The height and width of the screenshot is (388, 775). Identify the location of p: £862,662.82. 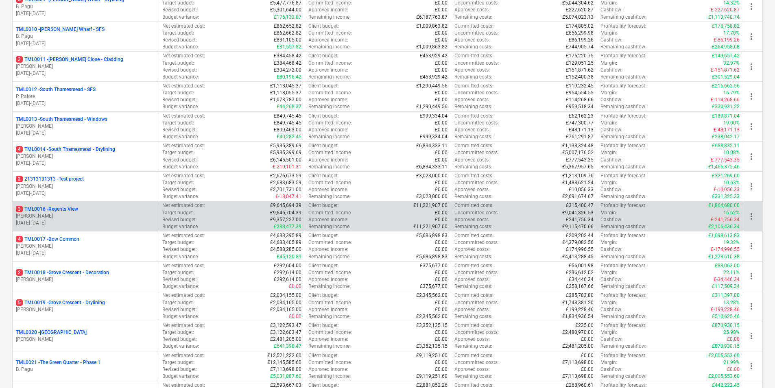
(288, 33).